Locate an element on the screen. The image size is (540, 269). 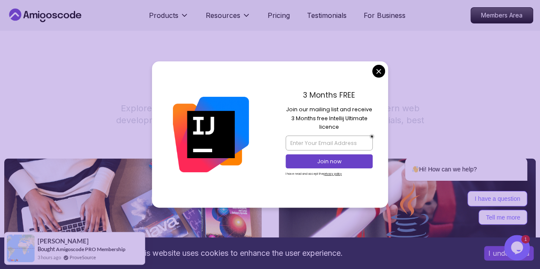
a: Testimonials is located at coordinates (327, 15).